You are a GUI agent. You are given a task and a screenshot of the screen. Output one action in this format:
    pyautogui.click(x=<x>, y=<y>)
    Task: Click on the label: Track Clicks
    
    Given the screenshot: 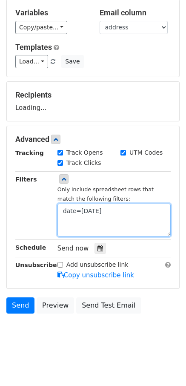 What is the action you would take?
    pyautogui.click(x=84, y=163)
    